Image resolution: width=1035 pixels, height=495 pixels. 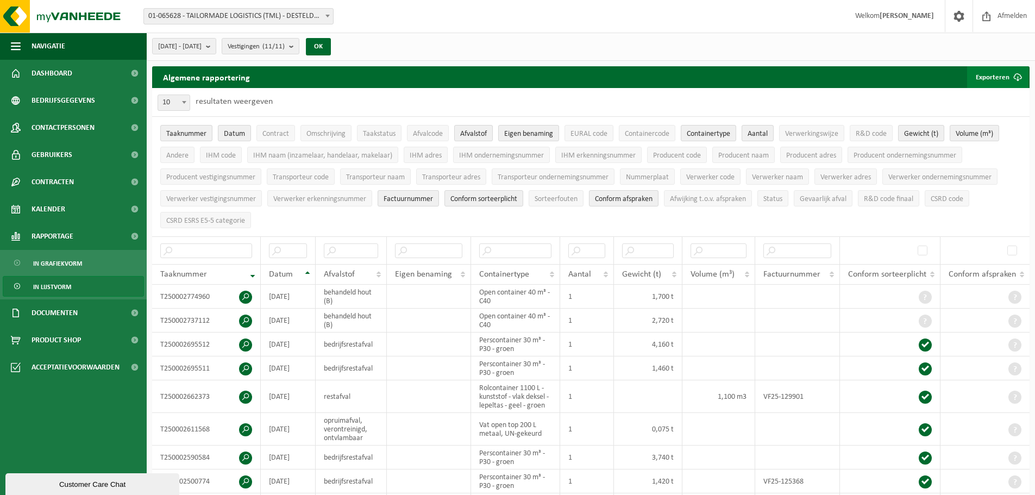 What do you see at coordinates (648, 321) in the screenshot?
I see `td: 2,720 t` at bounding box center [648, 321].